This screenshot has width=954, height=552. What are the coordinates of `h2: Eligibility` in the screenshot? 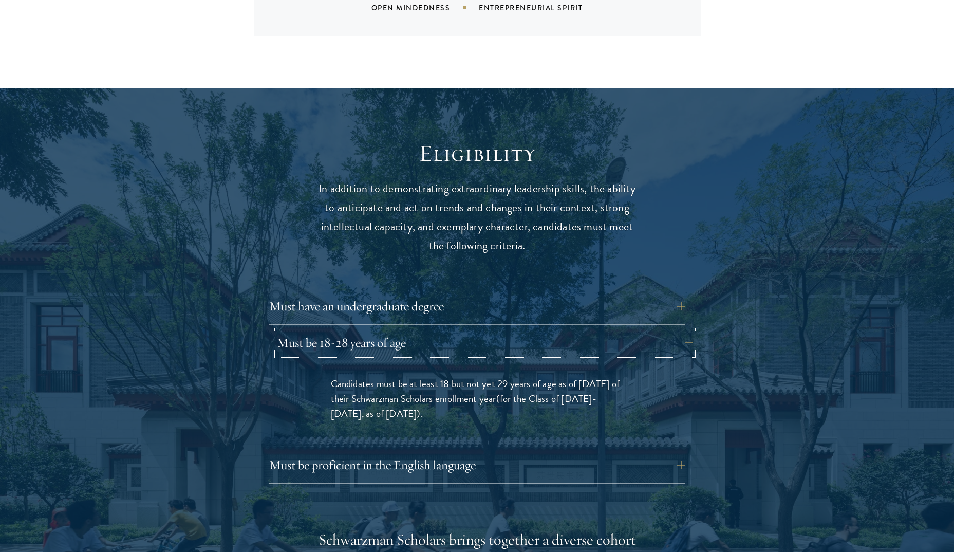 It's located at (477, 154).